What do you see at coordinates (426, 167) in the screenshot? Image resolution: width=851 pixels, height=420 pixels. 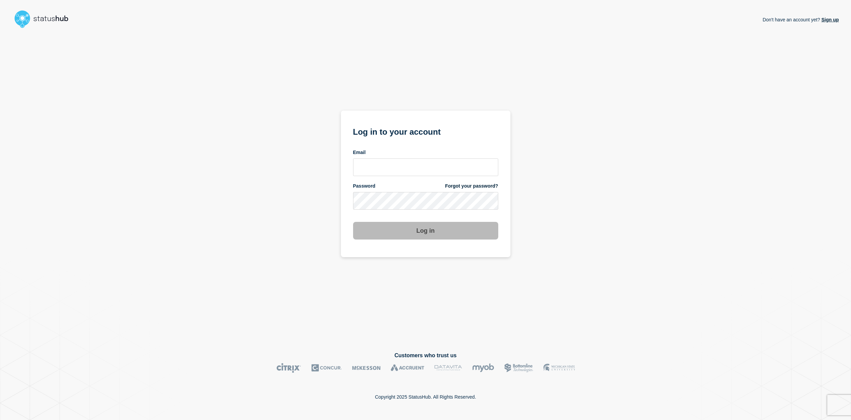 I see `input: email input` at bounding box center [426, 167].